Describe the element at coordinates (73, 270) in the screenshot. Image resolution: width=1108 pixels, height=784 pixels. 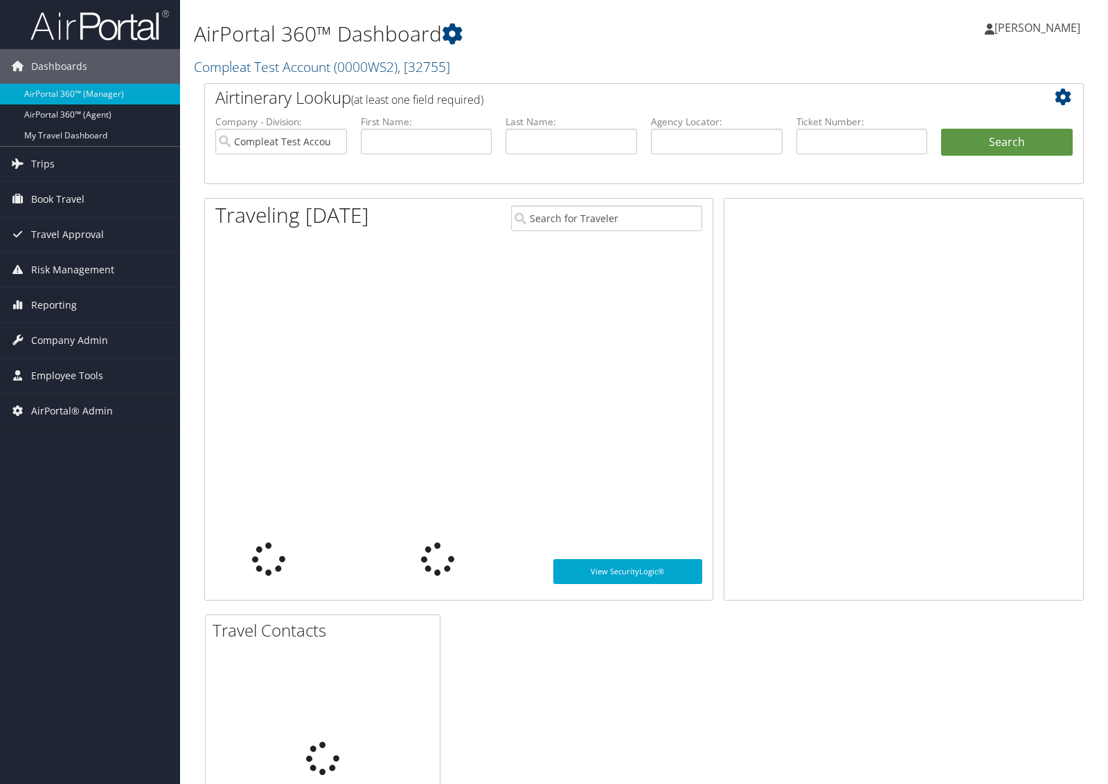
I see `span: Risk Management` at that location.